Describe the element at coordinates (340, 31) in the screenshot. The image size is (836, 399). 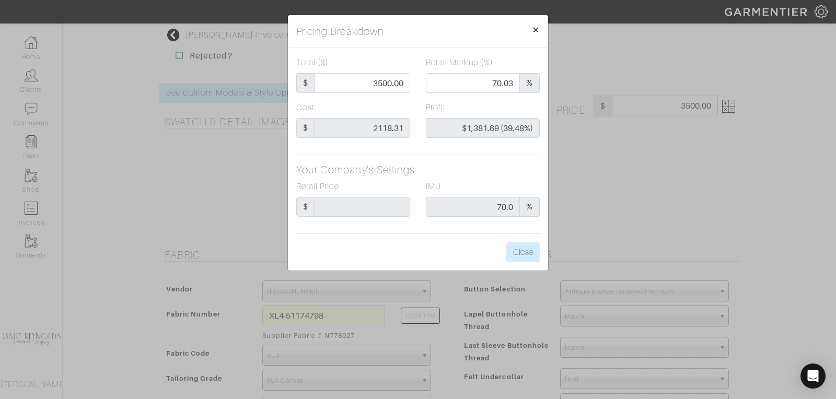
I see `h5: Pricing Breakdown` at that location.